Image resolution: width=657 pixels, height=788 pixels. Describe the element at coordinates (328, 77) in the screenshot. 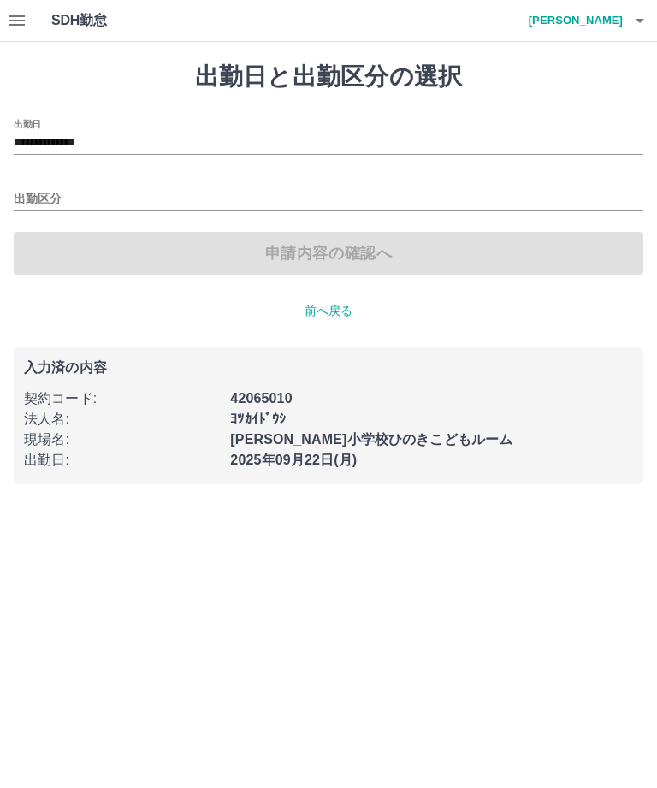

I see `h1: 出勤日と出勤区分の選択` at that location.